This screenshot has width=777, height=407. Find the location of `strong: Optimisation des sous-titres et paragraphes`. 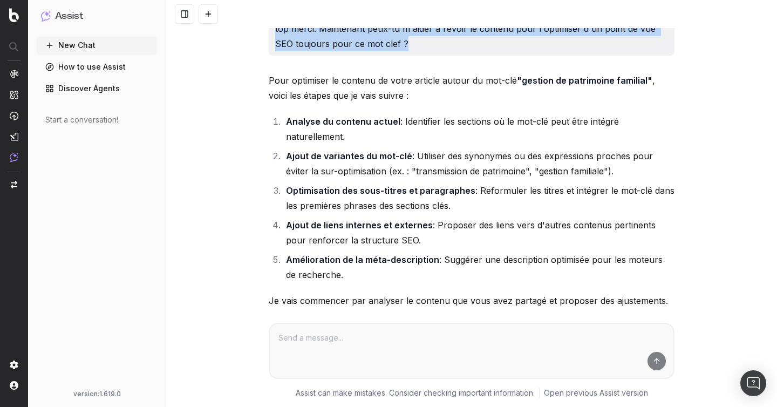

strong: Optimisation des sous-titres et paragraphes is located at coordinates (380, 190).